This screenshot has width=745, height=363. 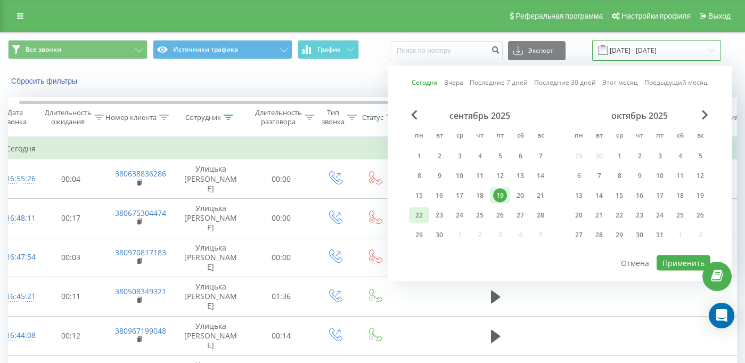 What do you see at coordinates (17, 296) in the screenshot?
I see `div: 16:45:21` at bounding box center [17, 296].